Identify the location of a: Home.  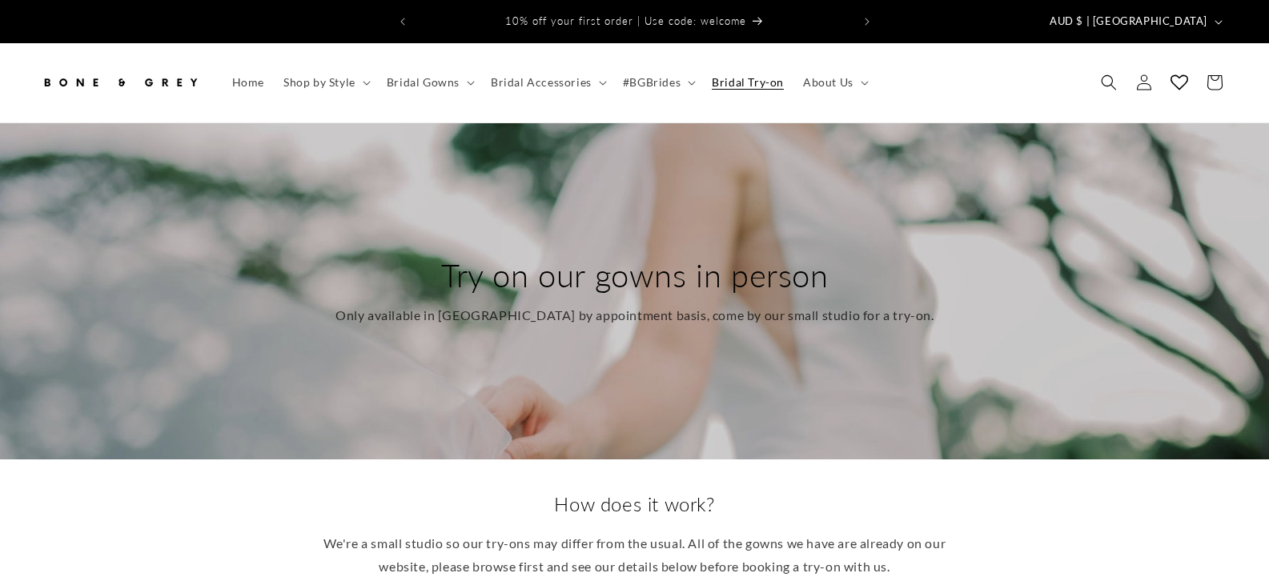
(248, 82).